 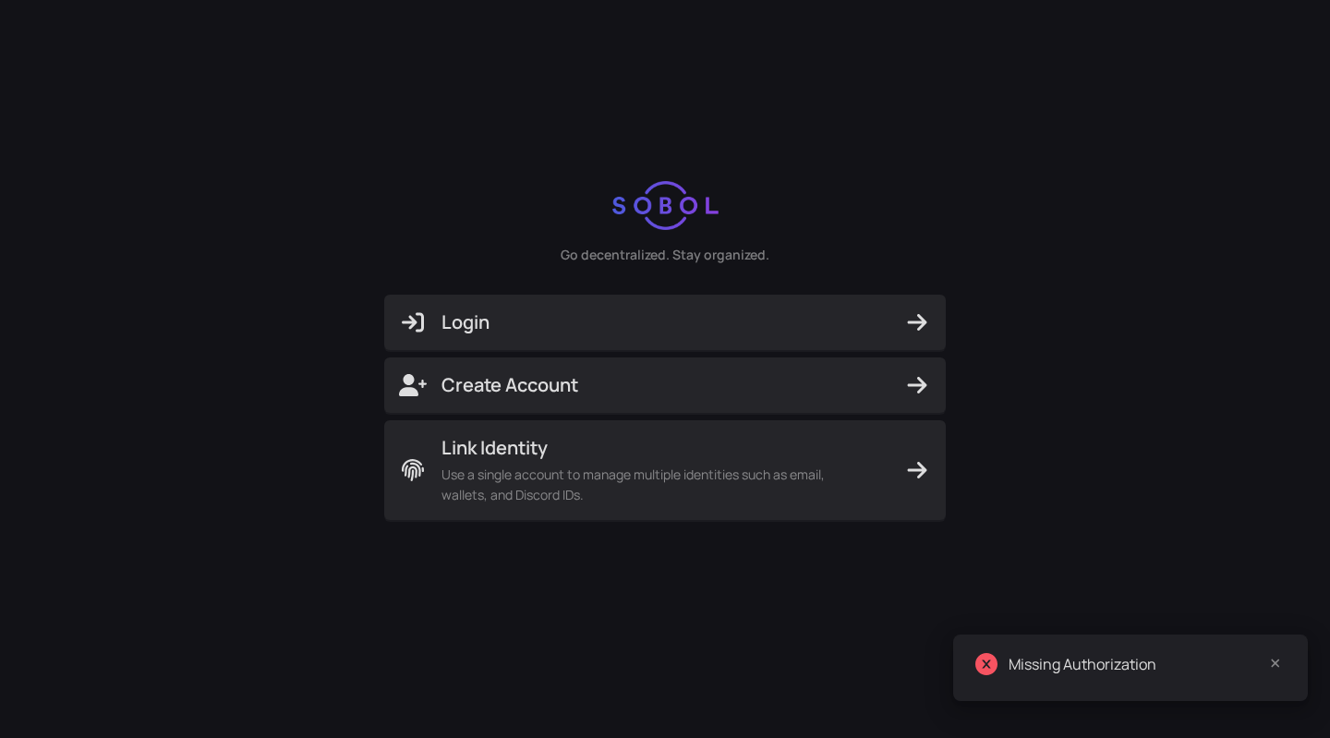 What do you see at coordinates (665, 322) in the screenshot?
I see `span: Login` at bounding box center [665, 322].